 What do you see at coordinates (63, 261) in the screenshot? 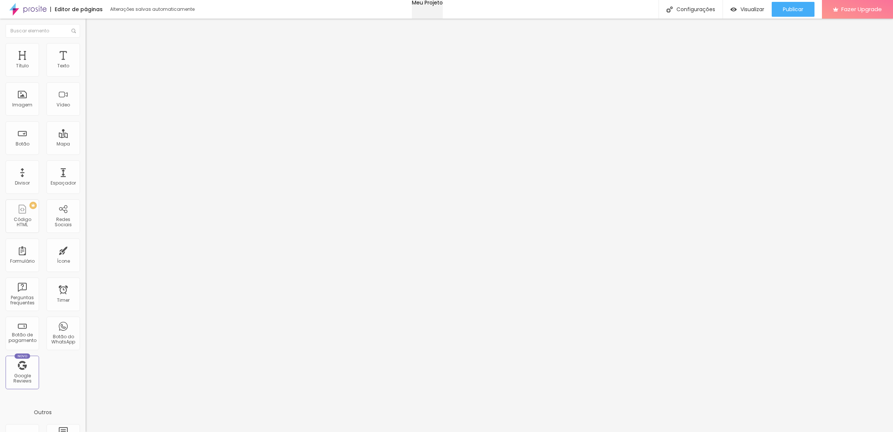
I see `div: Ícone` at bounding box center [63, 261].